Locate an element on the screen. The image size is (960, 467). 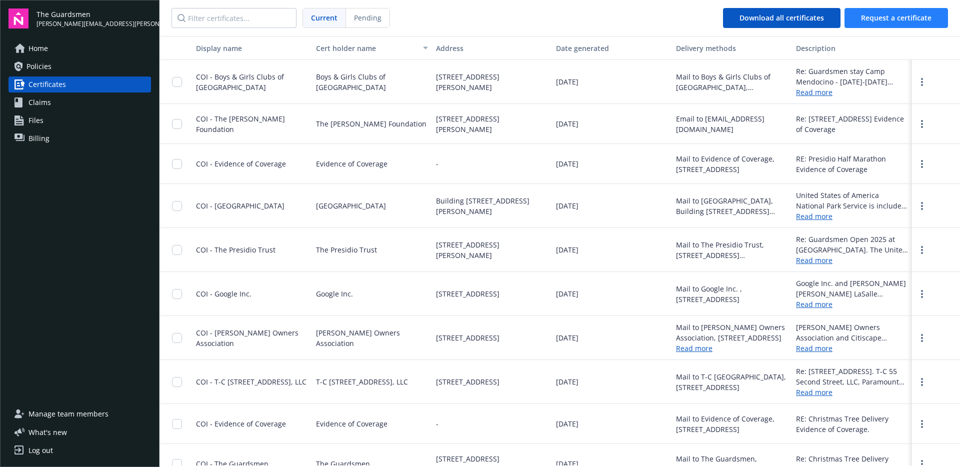
div: Date generated is located at coordinates (612, 48).